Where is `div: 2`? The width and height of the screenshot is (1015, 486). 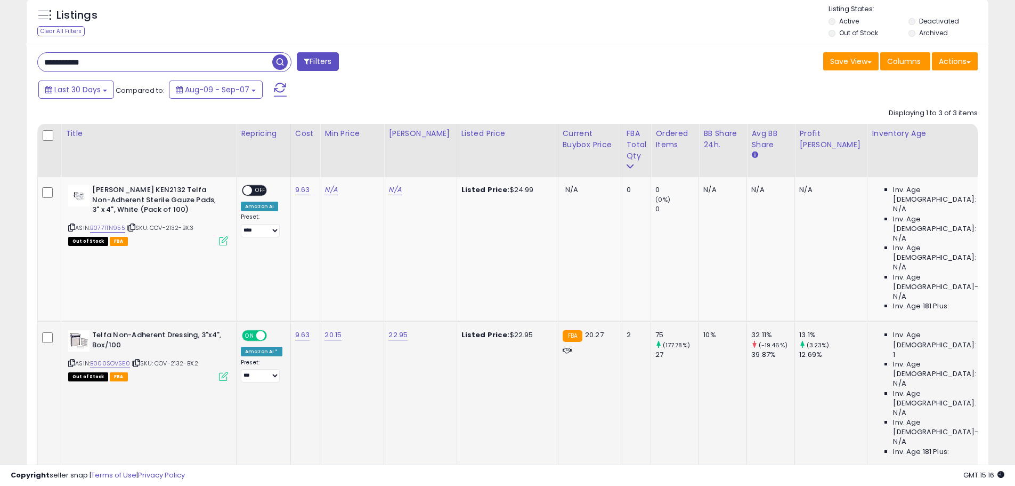 div: 2 is located at coordinates (635, 335).